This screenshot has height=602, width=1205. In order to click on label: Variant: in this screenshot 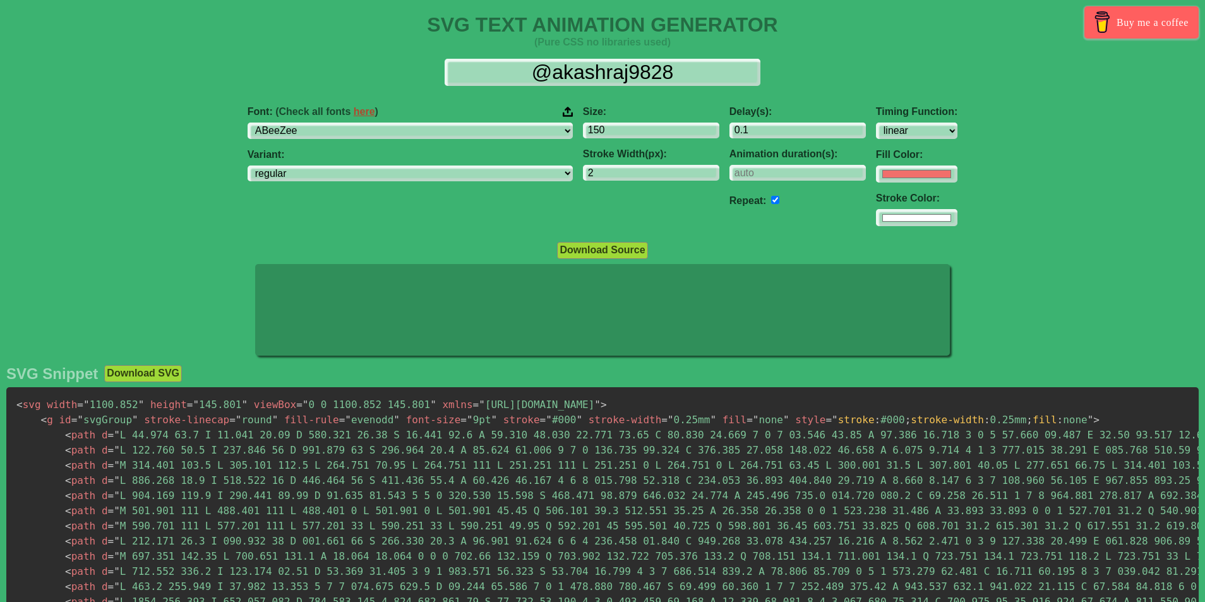, I will do `click(410, 155)`.